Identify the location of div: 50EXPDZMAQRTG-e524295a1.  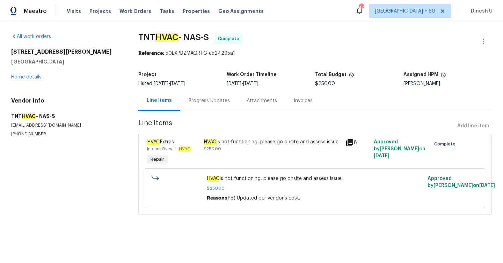
(315, 53).